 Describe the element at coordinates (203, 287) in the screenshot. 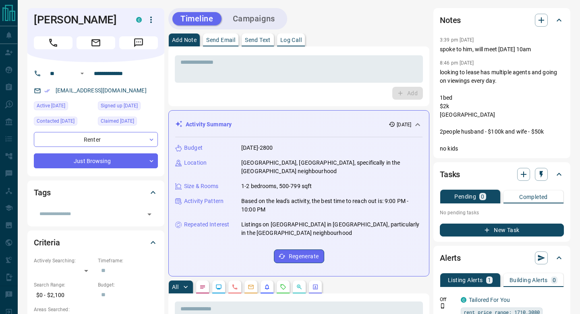

I see `svg: Notes` at that location.